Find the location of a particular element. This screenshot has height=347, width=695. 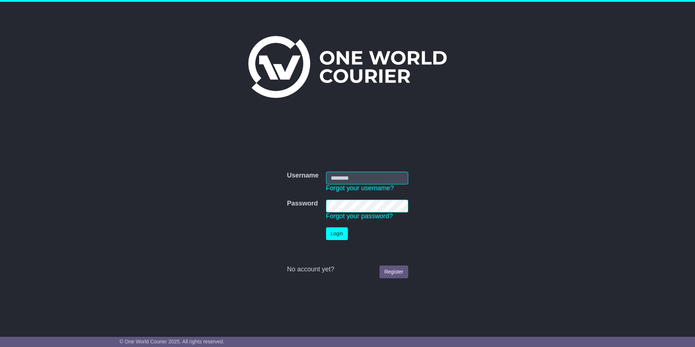

a: Register is located at coordinates (393, 271).